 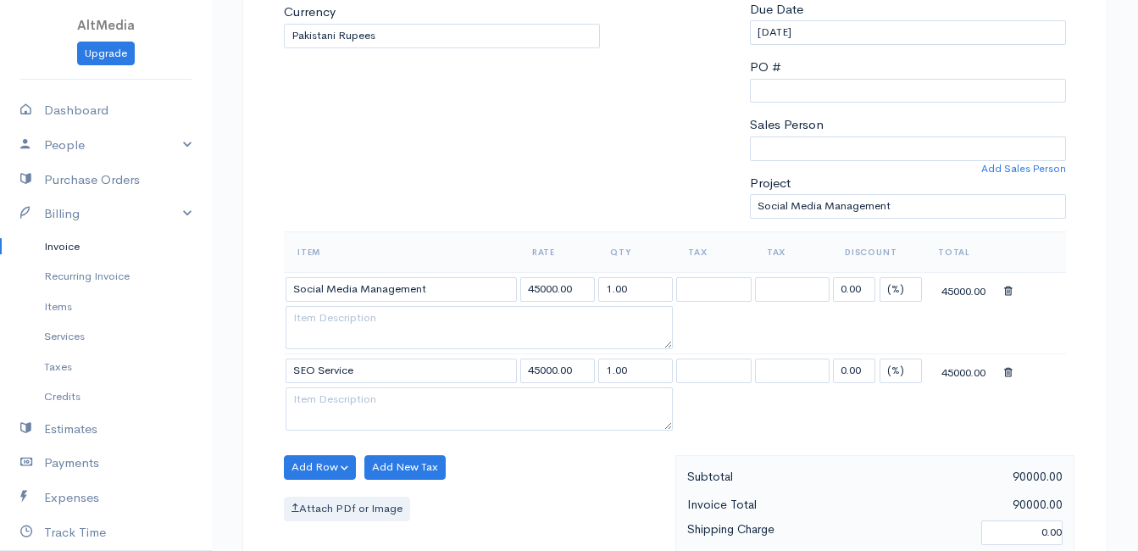 What do you see at coordinates (963, 252) in the screenshot?
I see `th: Total` at bounding box center [963, 252].